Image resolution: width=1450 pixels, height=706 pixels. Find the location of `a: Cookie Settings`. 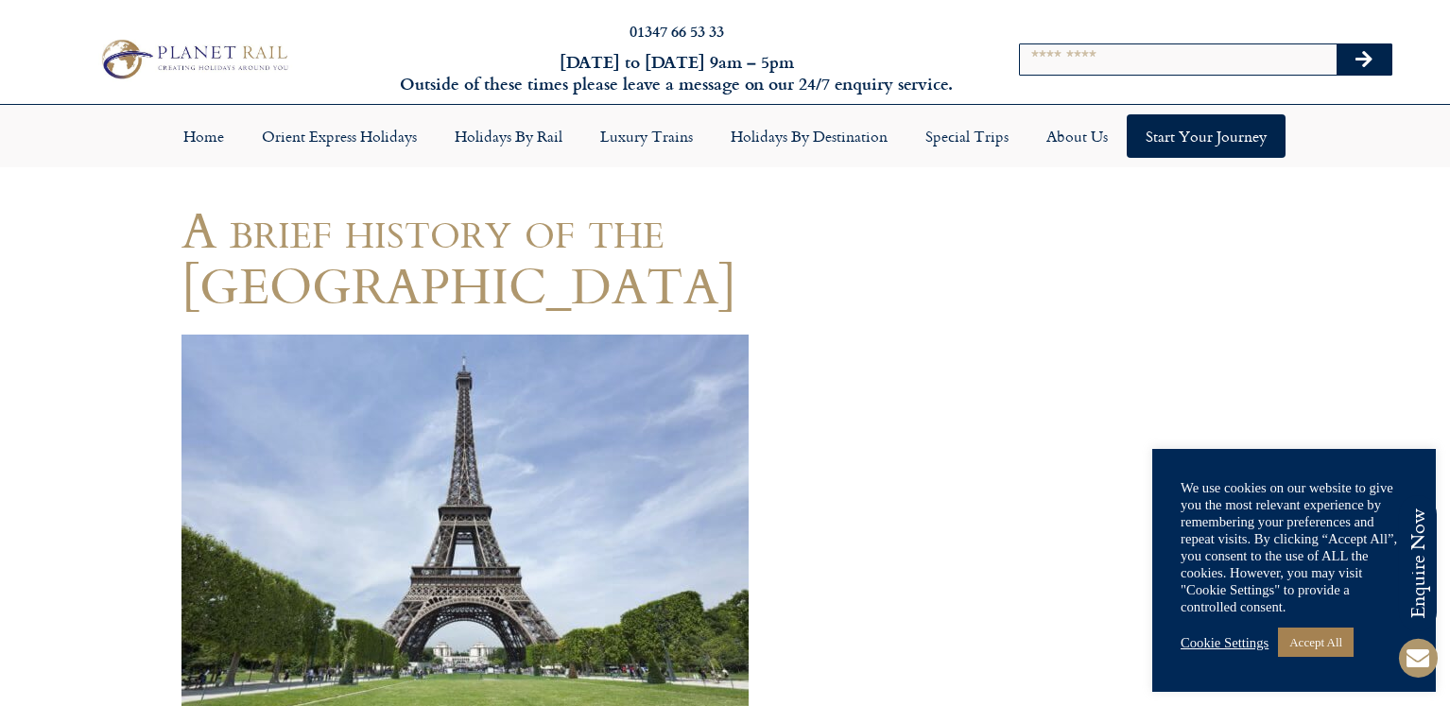

a: Cookie Settings is located at coordinates (1224, 643).